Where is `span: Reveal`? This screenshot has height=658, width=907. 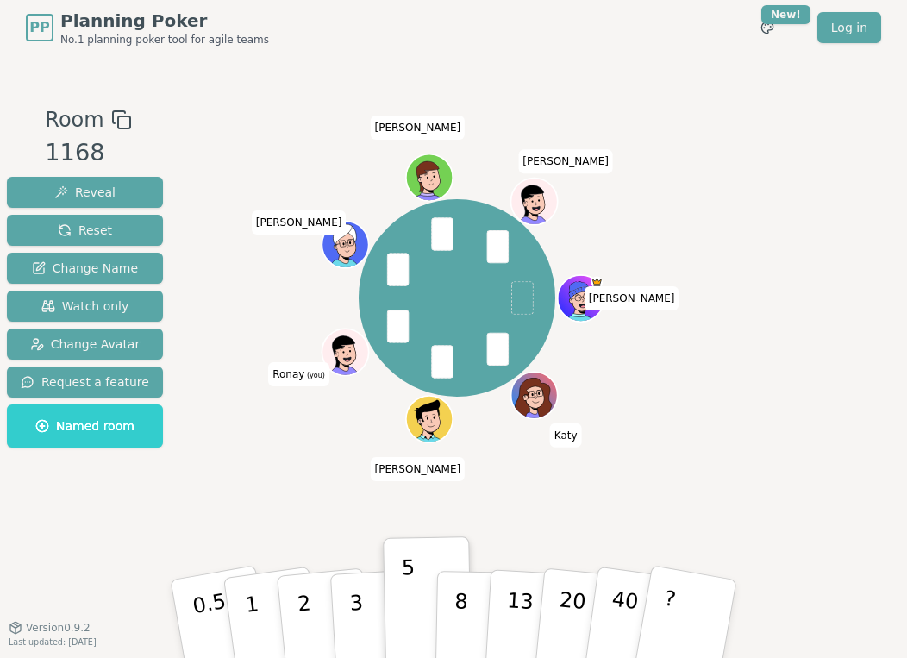
span: Reveal is located at coordinates (85, 192).